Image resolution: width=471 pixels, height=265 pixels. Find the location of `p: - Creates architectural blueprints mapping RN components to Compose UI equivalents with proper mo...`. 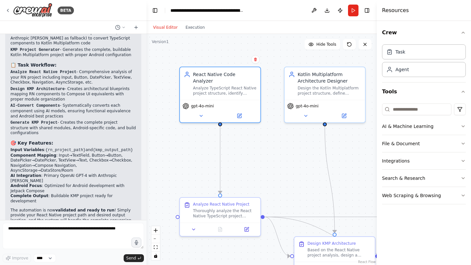

p: - Creates architectural blueprints mapping RN components to Compose UI equivalents with proper mo... is located at coordinates (73, 94).